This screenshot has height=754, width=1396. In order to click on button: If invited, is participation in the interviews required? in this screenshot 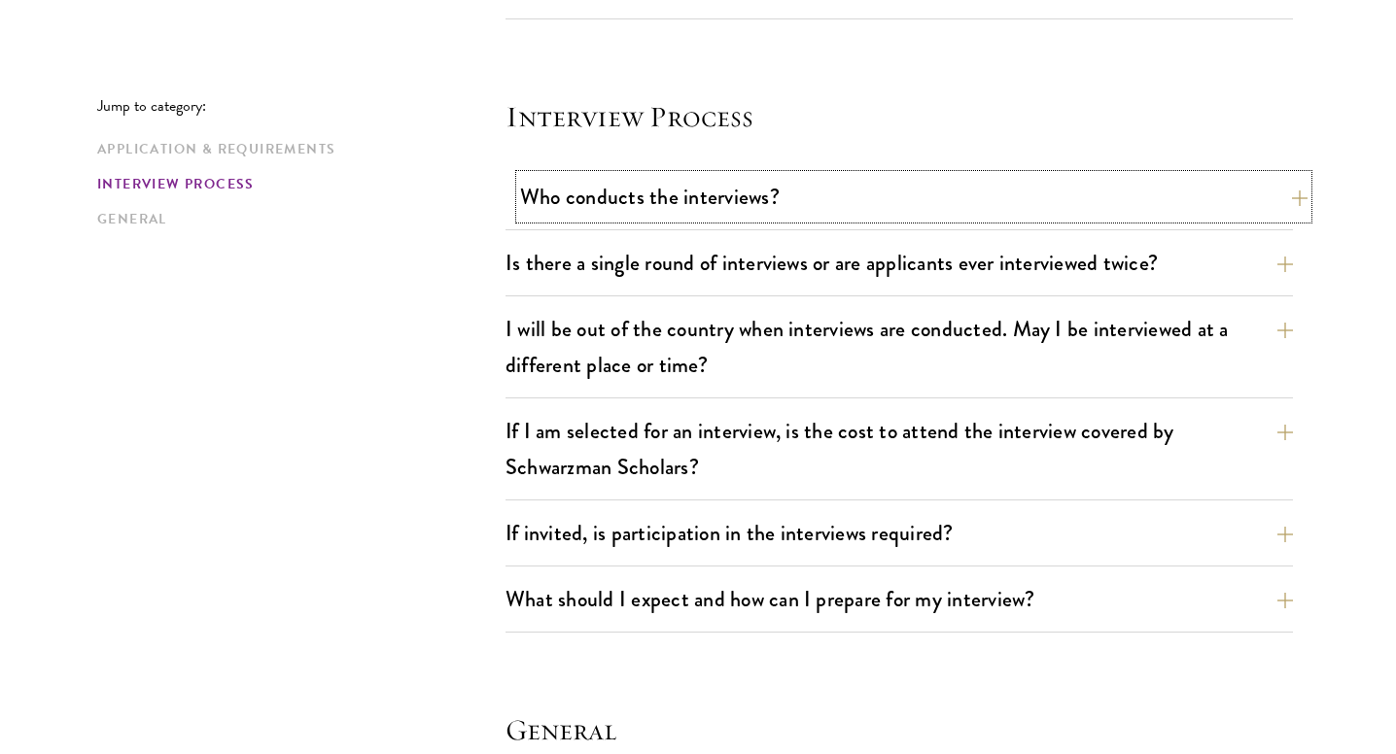, I will do `click(899, 533)`.